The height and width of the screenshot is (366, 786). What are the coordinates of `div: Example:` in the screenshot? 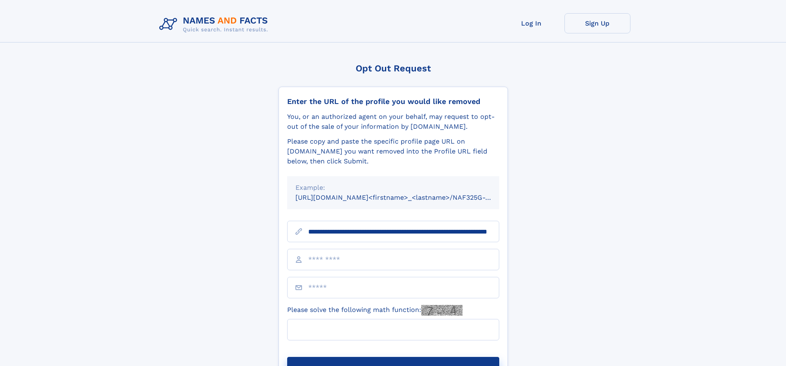 It's located at (393, 188).